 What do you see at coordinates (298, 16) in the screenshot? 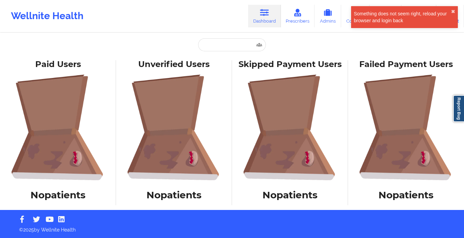
I see `a: Prescribers` at bounding box center [298, 16].